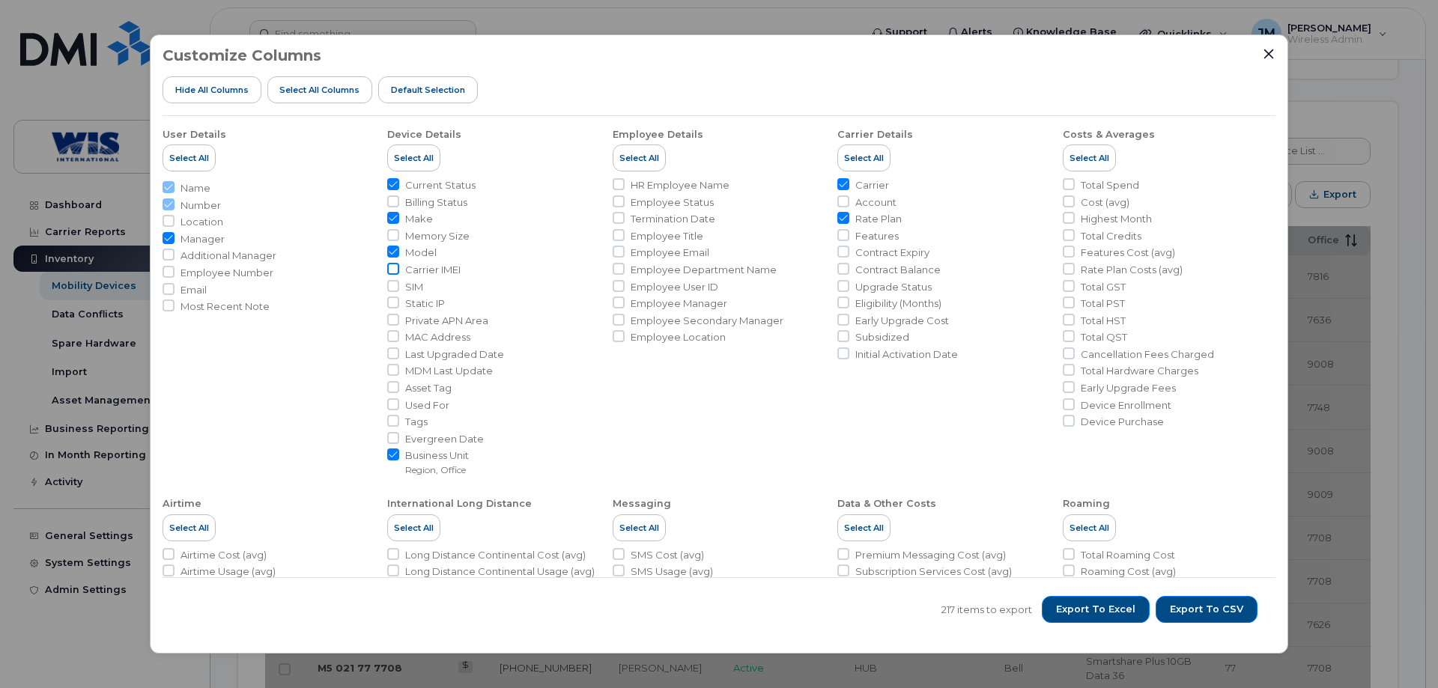 Image resolution: width=1438 pixels, height=688 pixels. Describe the element at coordinates (225, 306) in the screenshot. I see `span: Most Recent Note` at that location.